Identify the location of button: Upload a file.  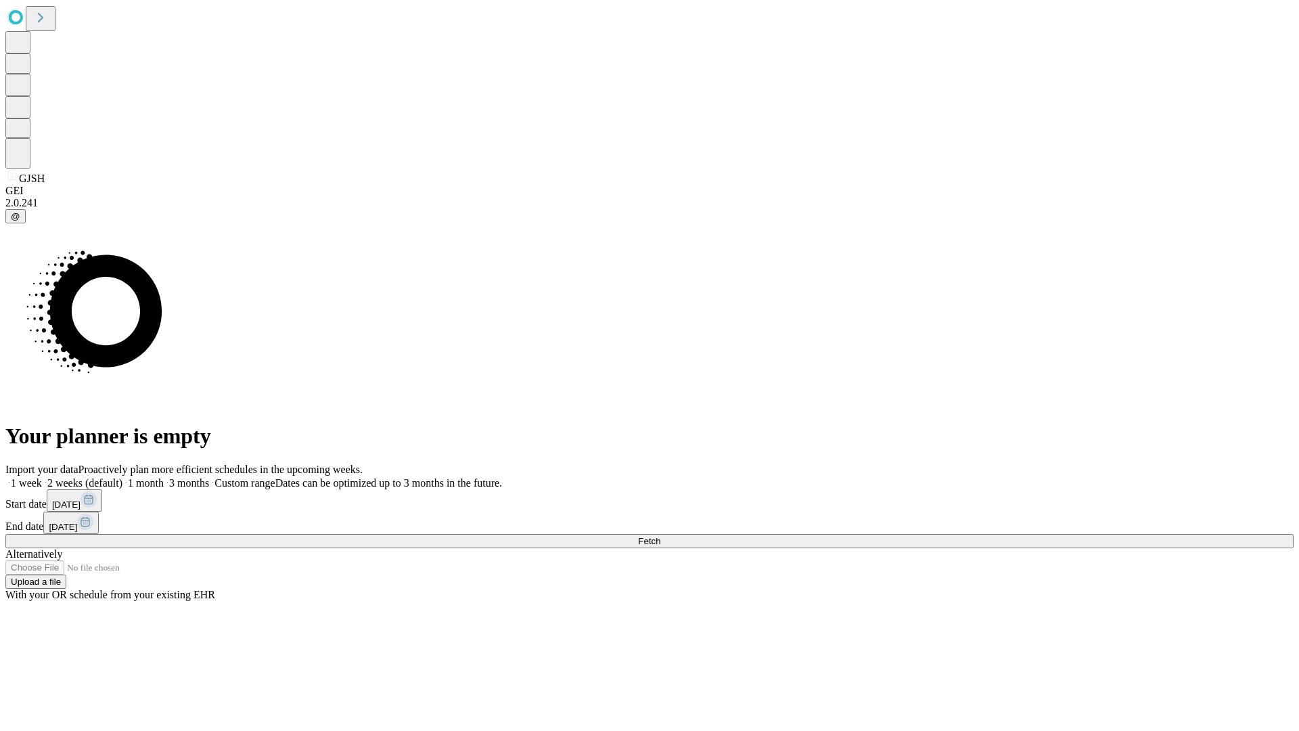
(36, 581).